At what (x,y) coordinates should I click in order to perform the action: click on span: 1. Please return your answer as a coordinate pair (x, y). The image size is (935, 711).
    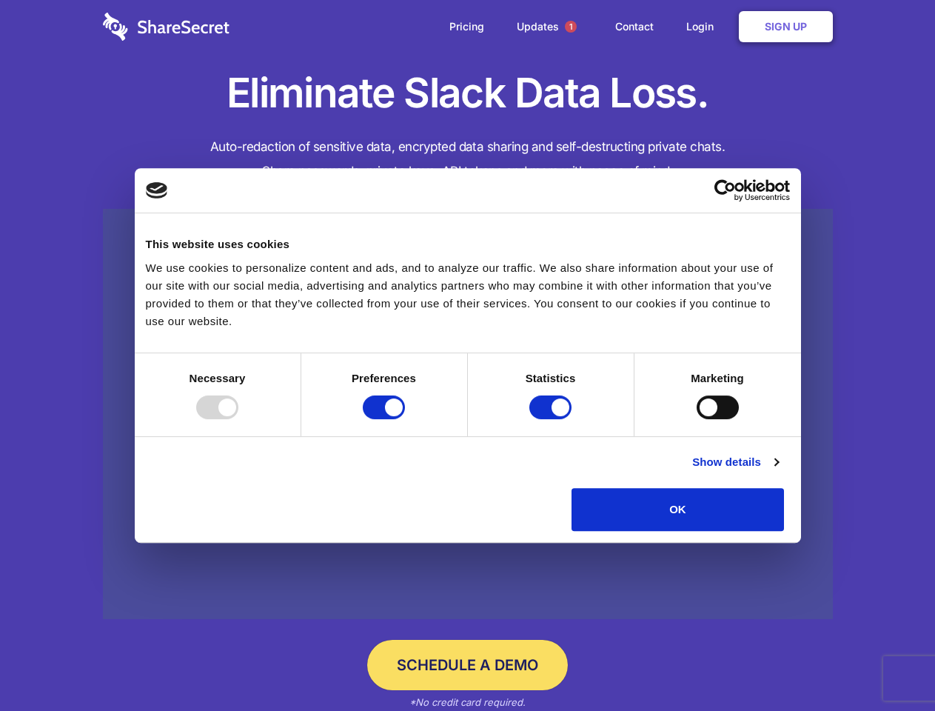
    Looking at the image, I should click on (571, 27).